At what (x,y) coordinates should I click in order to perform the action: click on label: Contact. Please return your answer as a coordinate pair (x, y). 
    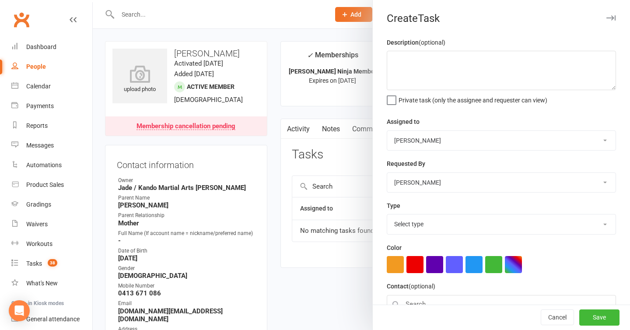
    Looking at the image, I should click on (411, 286).